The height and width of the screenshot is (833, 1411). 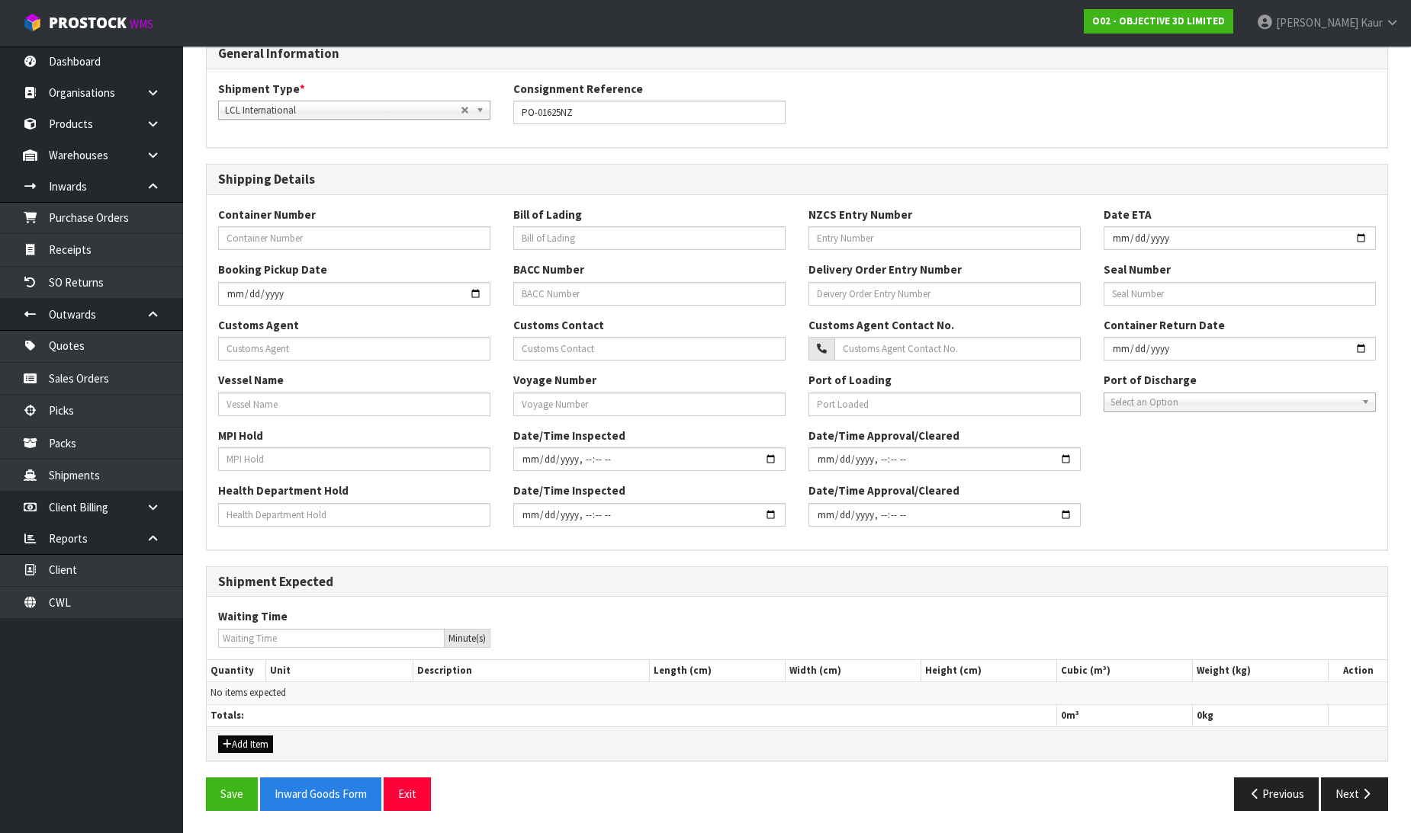 What do you see at coordinates (272, 269) in the screenshot?
I see `label: Booking Pickup Date` at bounding box center [272, 269].